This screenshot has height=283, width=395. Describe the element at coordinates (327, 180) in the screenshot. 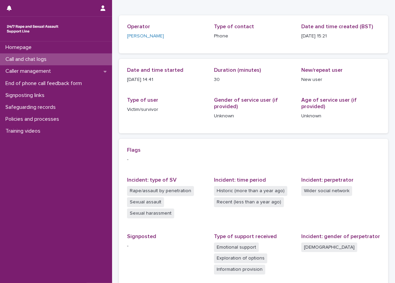

I see `span: Incident: perpetrator` at that location.